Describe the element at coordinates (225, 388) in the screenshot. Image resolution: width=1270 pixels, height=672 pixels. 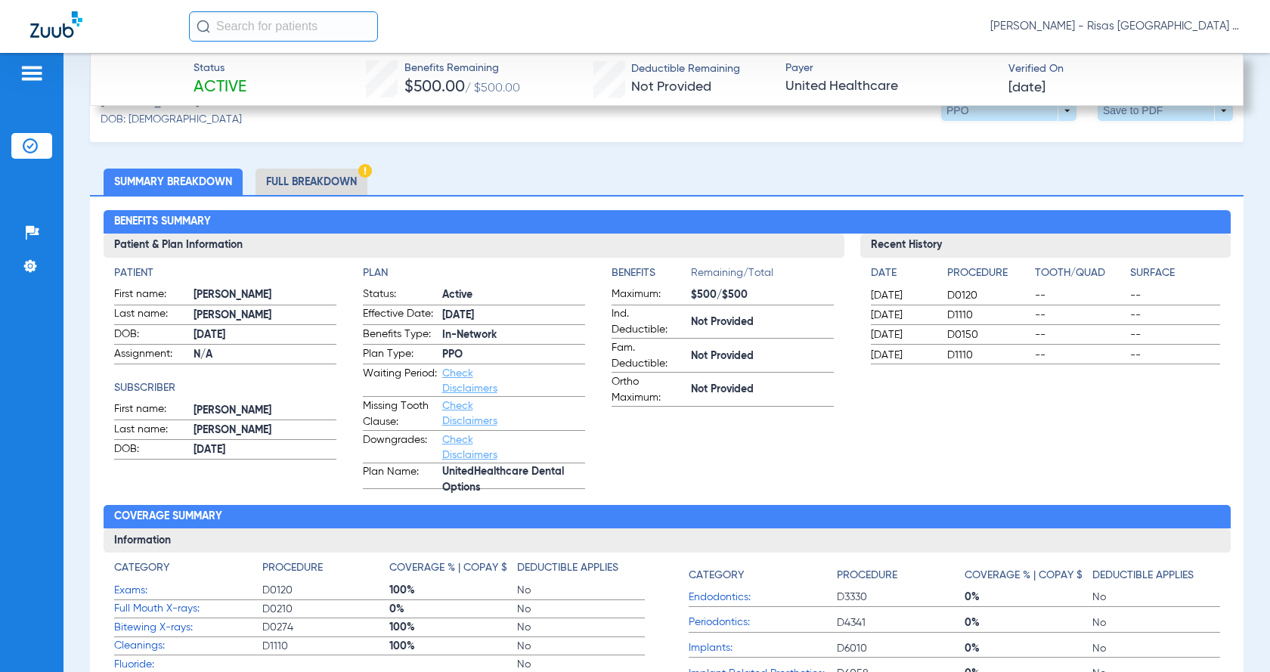
I see `h4: Subscriber` at that location.